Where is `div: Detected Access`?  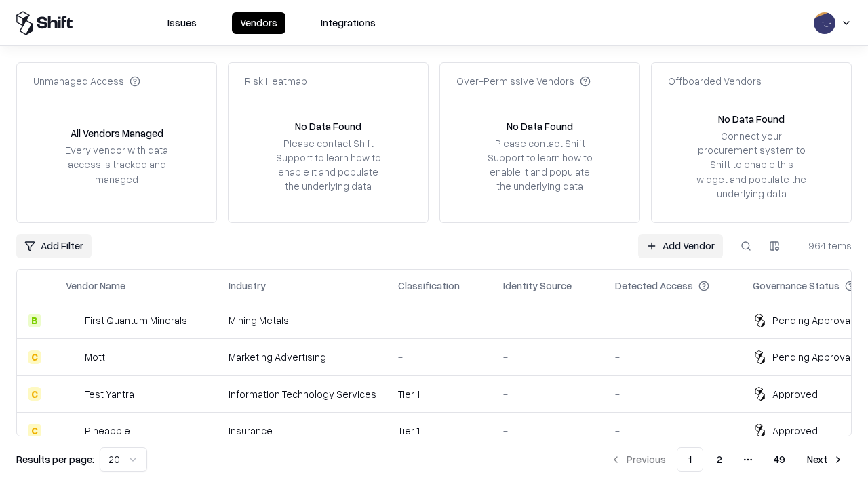
div: Detected Access is located at coordinates (654, 285).